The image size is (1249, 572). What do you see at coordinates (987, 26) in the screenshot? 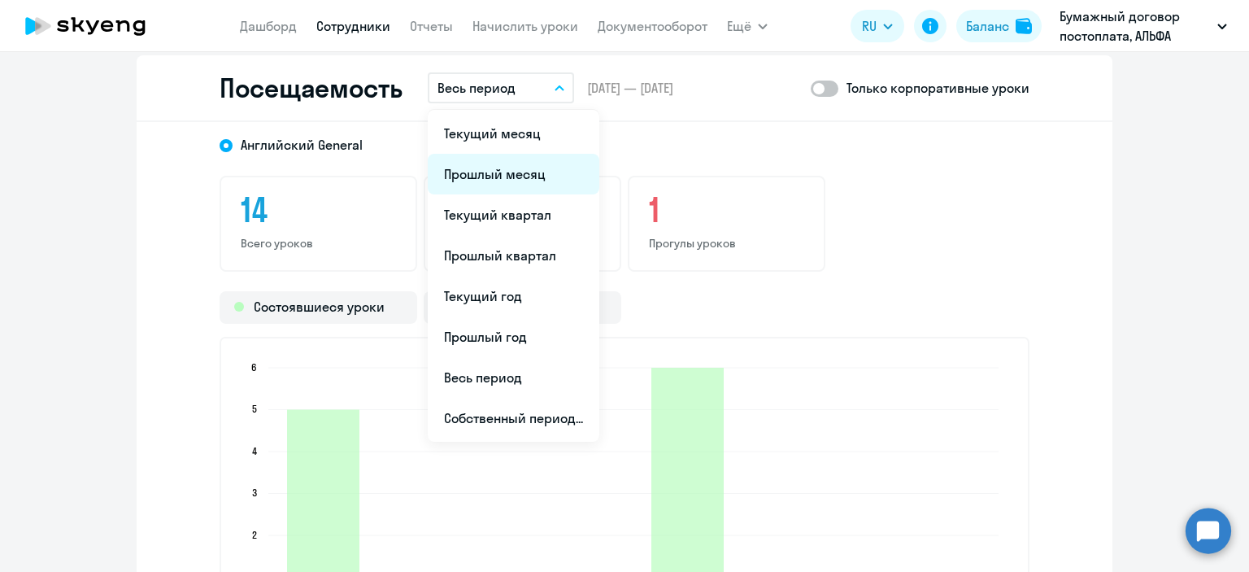
I see `div: Баланс` at bounding box center [987, 26].